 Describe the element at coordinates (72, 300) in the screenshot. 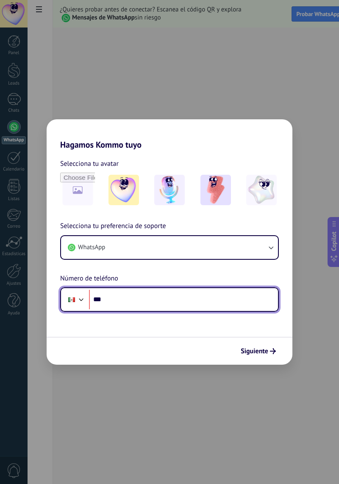

I see `div: Mexico: + 52` at that location.